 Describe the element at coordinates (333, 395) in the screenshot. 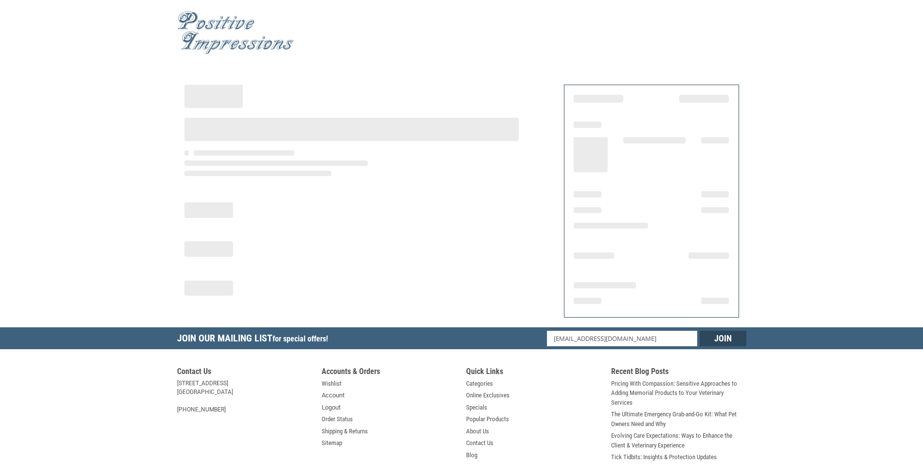

I see `a: Account` at that location.